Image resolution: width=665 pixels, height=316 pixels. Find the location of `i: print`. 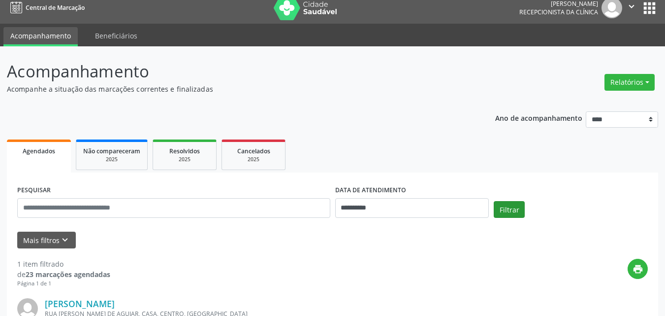

i: print is located at coordinates (638, 269).